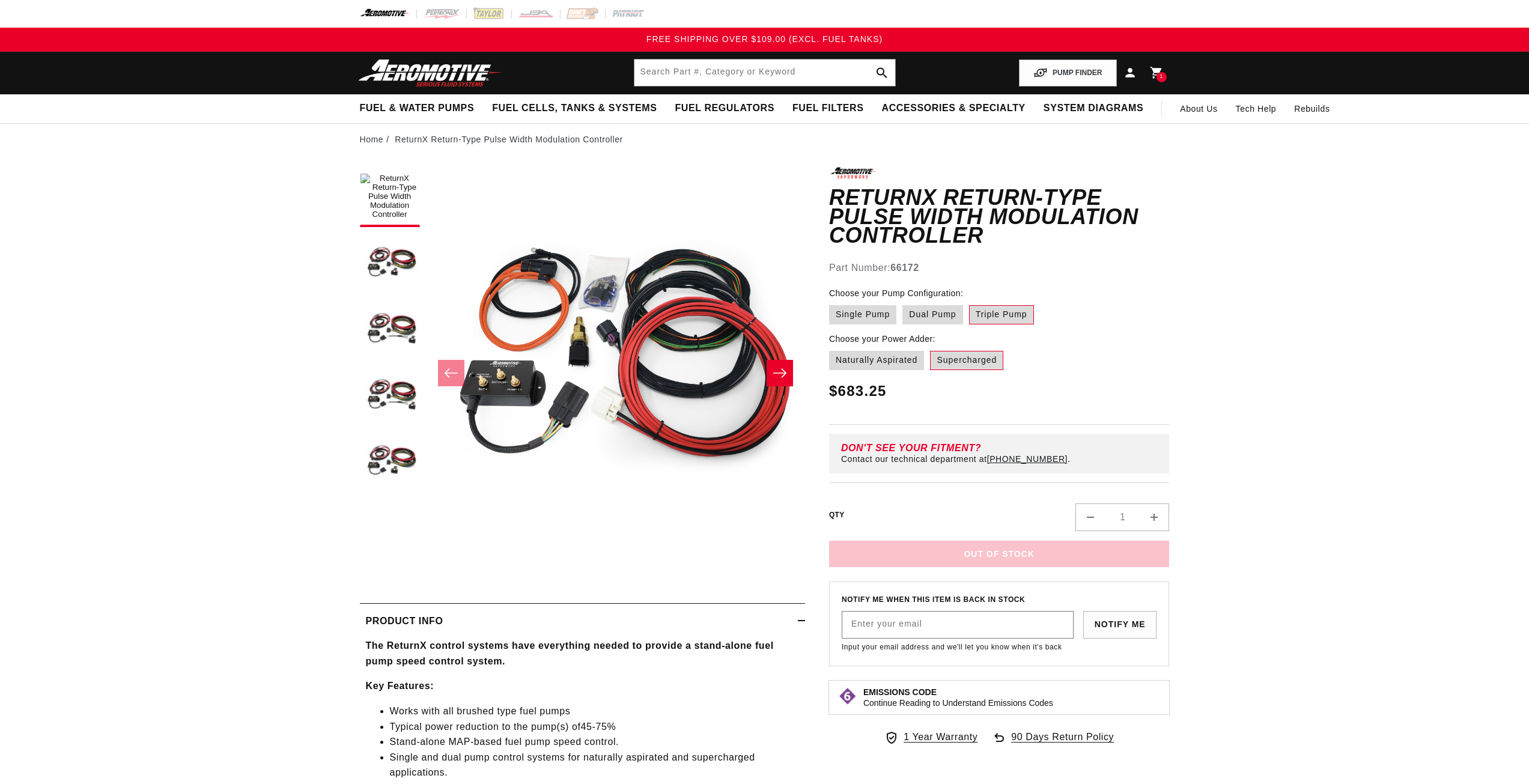  I want to click on button: Slide right, so click(779, 373).